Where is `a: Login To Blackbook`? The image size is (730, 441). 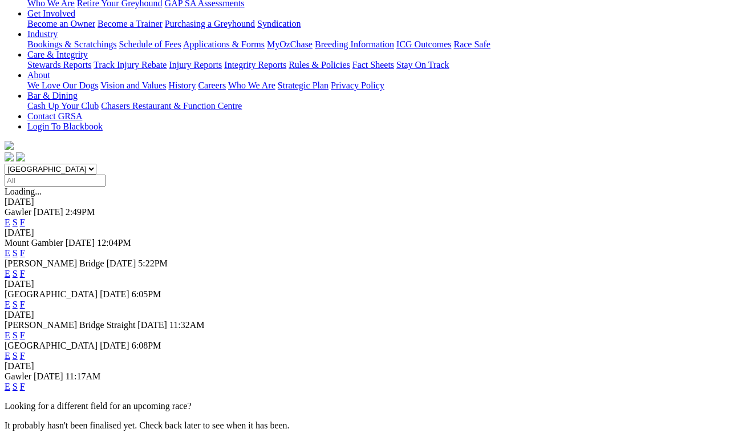
a: Login To Blackbook is located at coordinates (65, 126).